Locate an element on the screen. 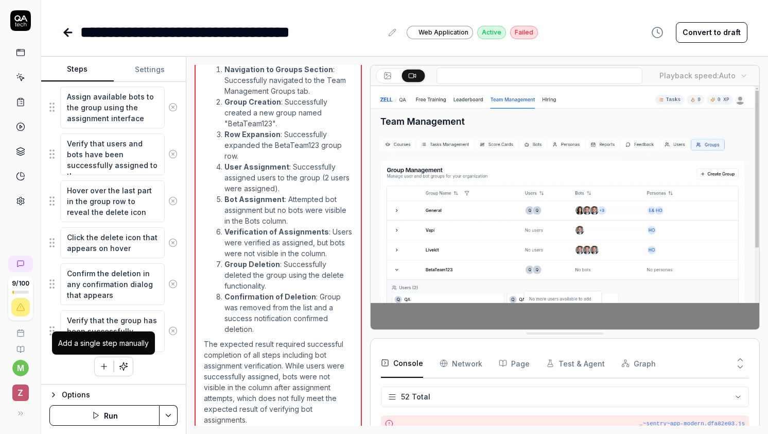 This screenshot has height=434, width=768. li: : Successfully navigated to the Team Management Groups tab. is located at coordinates (288, 80).